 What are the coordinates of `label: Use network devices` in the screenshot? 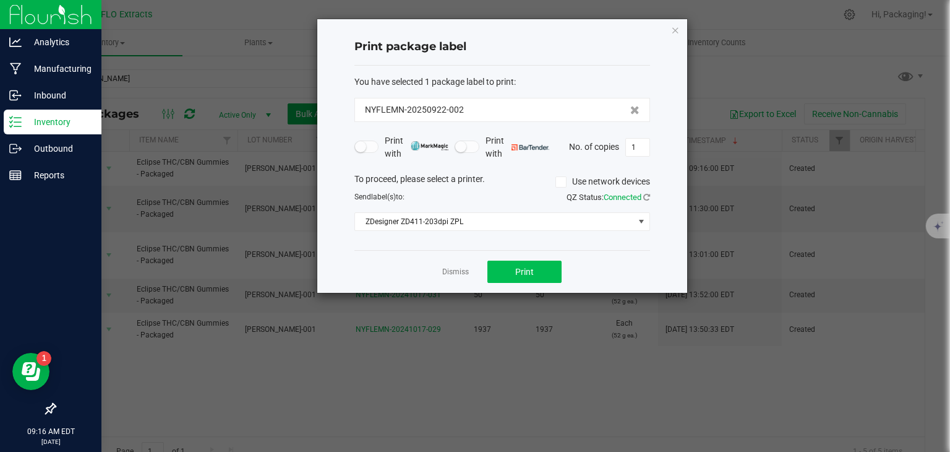 It's located at (603, 181).